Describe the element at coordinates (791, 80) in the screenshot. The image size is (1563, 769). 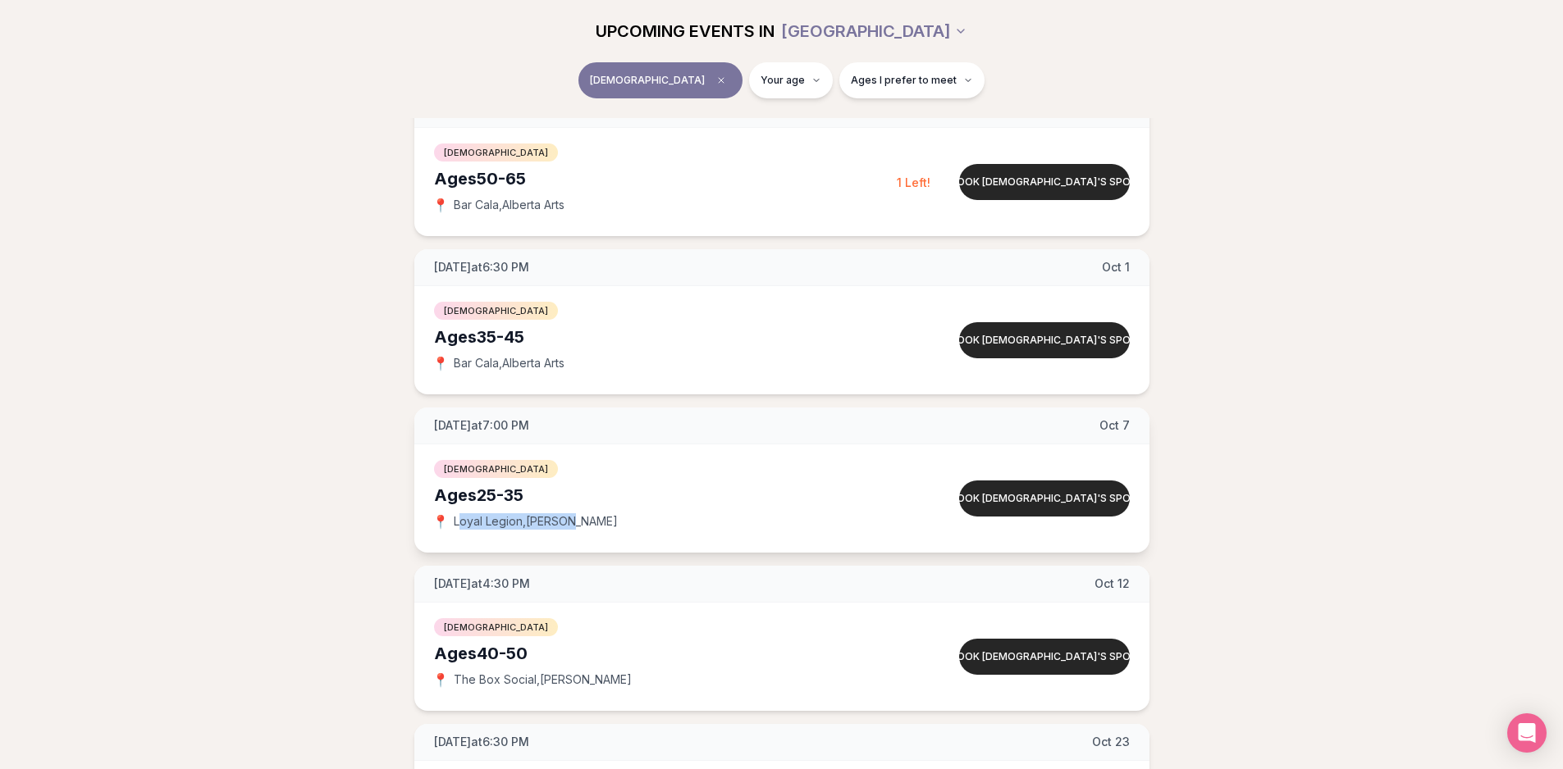
I see `button: Your age` at that location.